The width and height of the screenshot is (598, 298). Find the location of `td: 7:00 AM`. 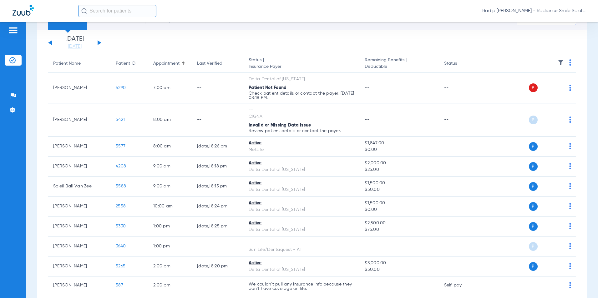

td: 7:00 AM is located at coordinates (170, 88).